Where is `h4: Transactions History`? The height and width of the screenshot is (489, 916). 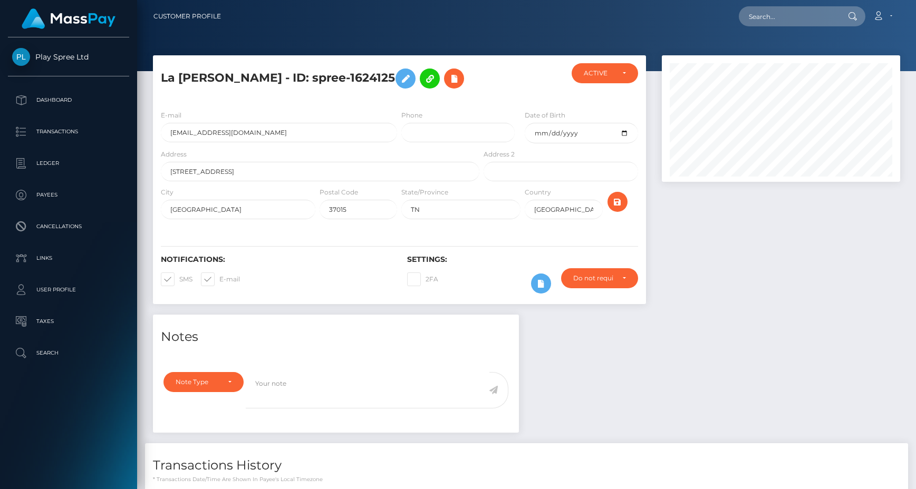 h4: Transactions History is located at coordinates (526, 466).